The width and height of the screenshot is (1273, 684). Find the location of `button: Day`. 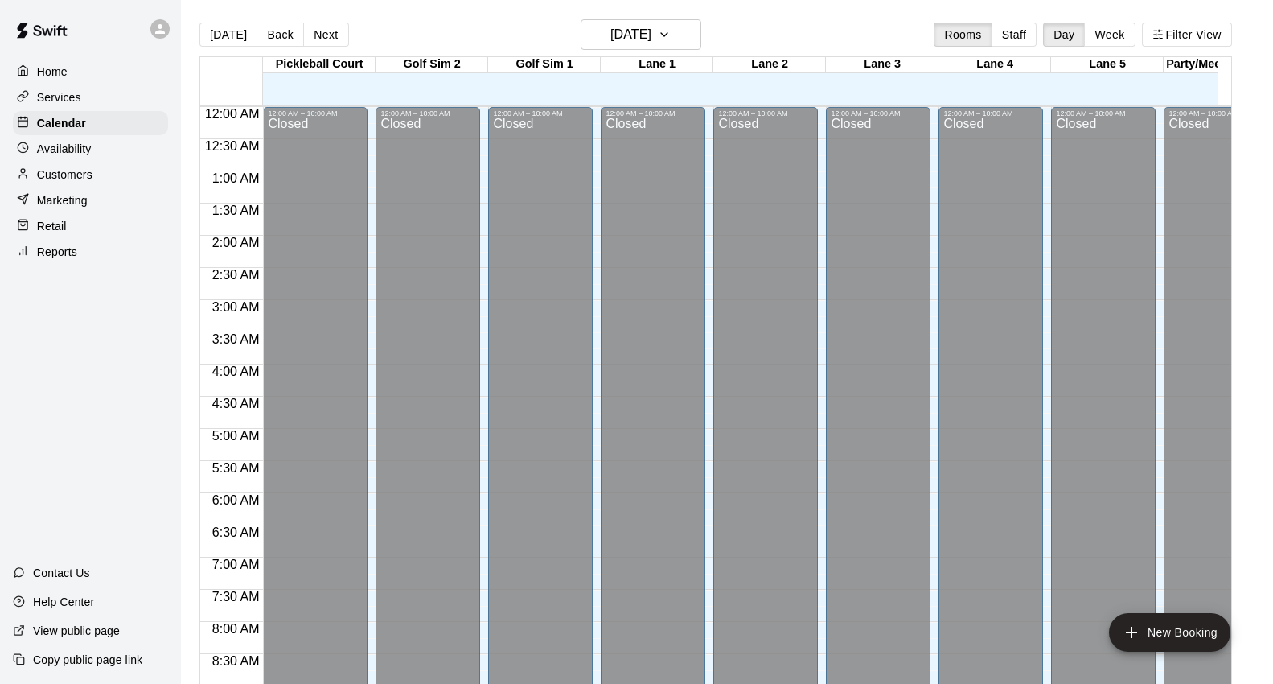

button: Day is located at coordinates (1064, 35).